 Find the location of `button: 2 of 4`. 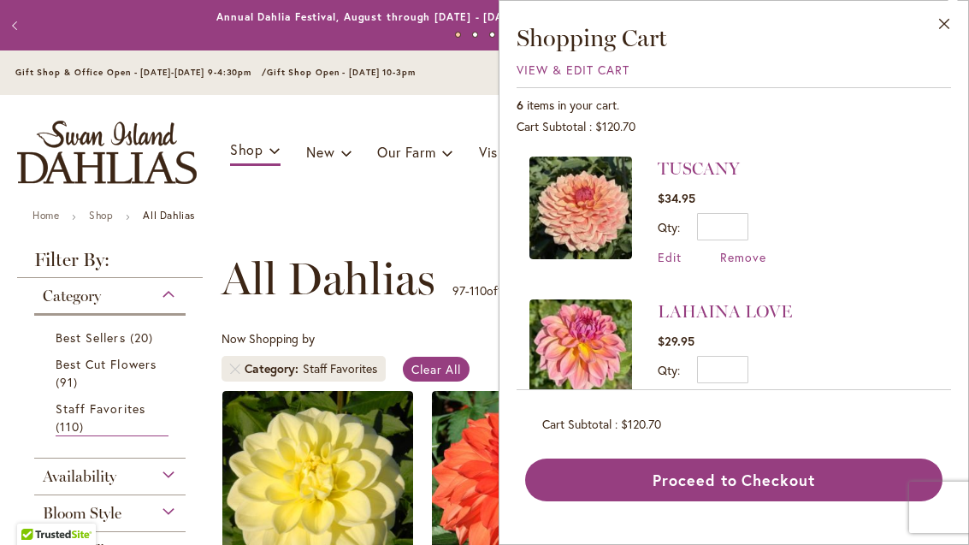

button: 2 of 4 is located at coordinates (474, 34).